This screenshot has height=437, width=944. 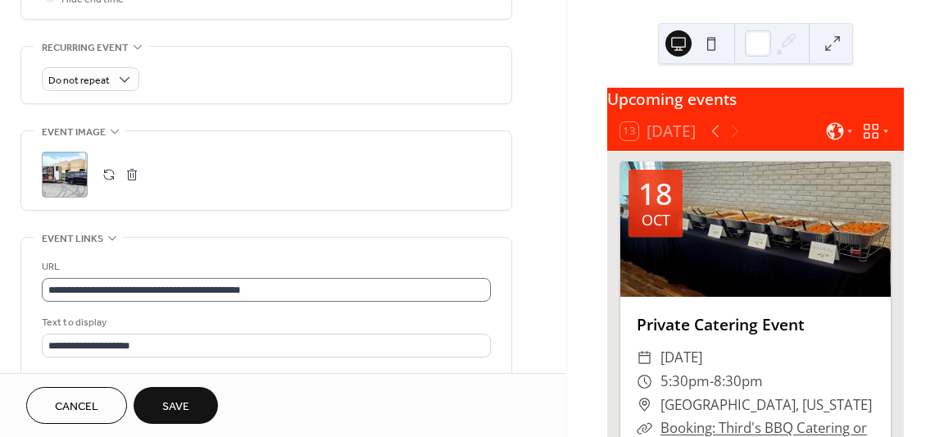 I want to click on span: 5:30pm, so click(x=685, y=381).